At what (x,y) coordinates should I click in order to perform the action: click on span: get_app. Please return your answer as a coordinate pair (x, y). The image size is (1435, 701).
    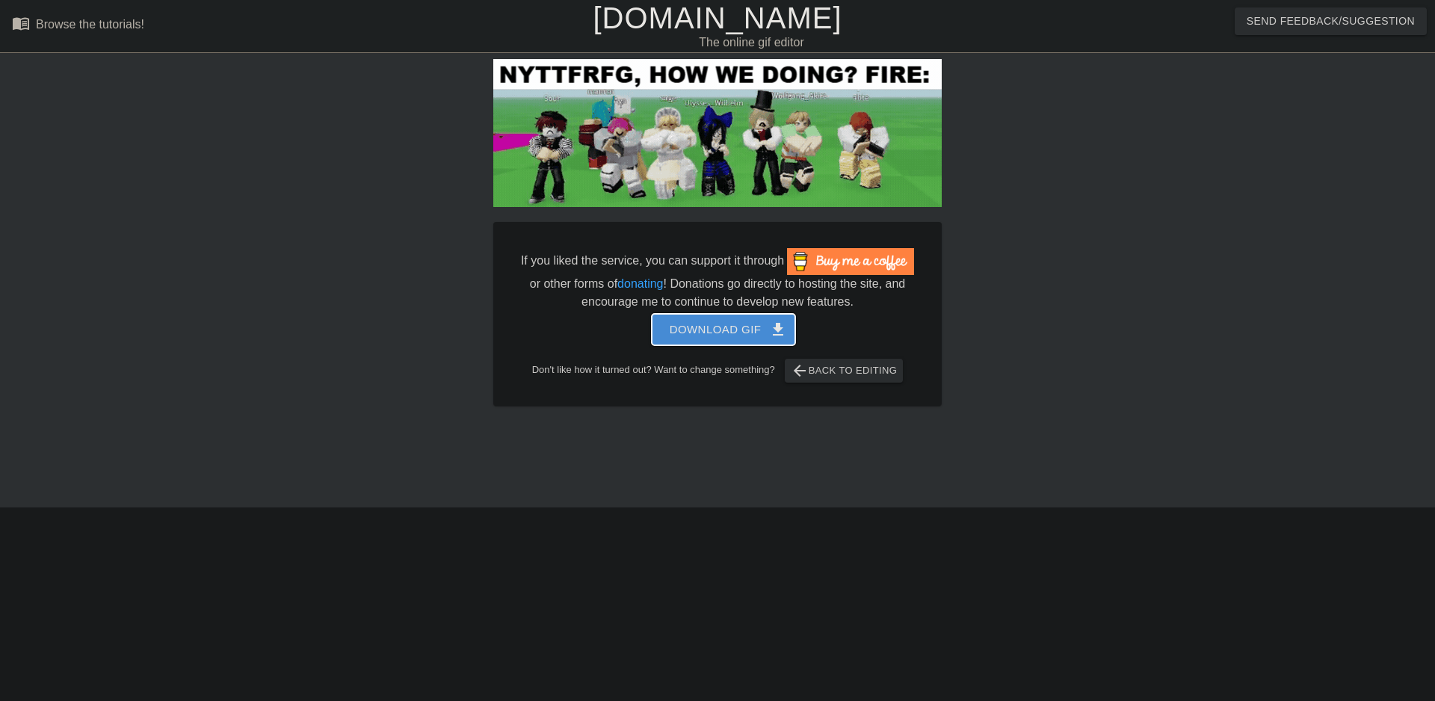
    Looking at the image, I should click on (778, 329).